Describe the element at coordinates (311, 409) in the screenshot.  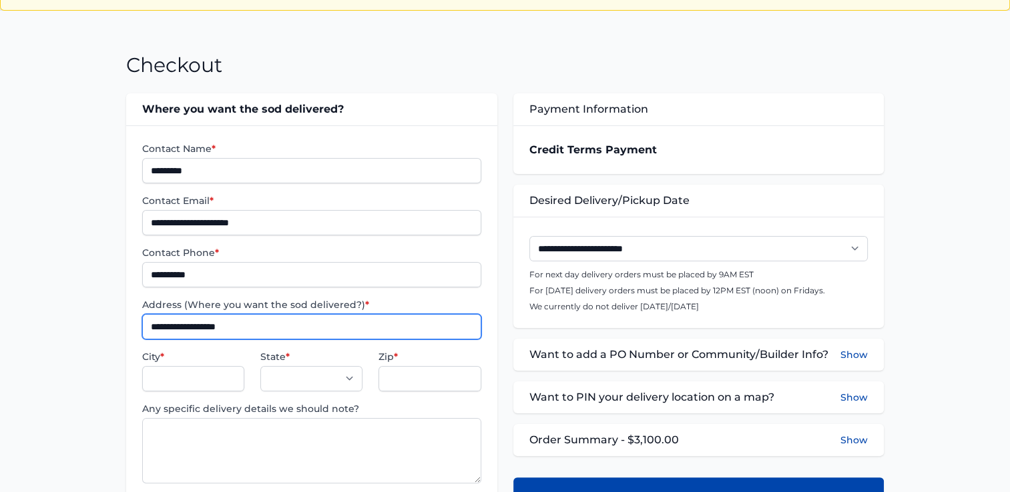
I see `label: Any specific delivery details we should note?` at that location.